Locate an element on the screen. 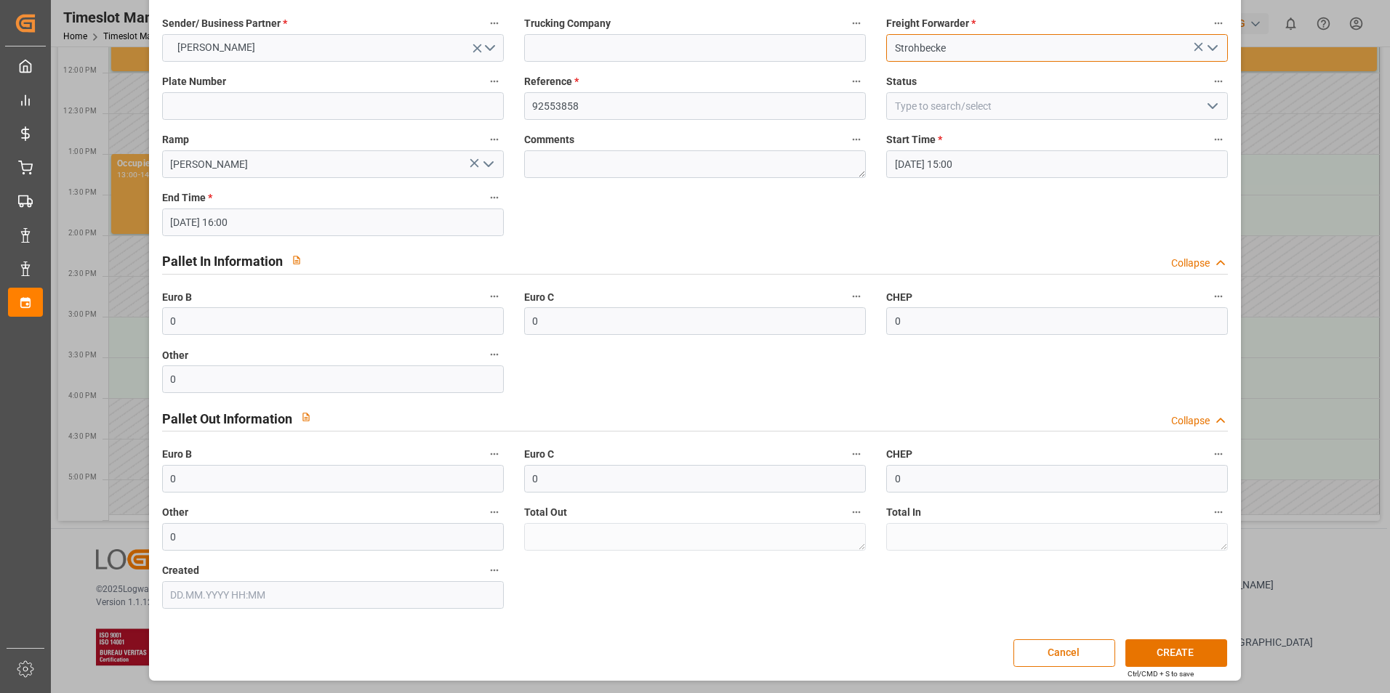 The width and height of the screenshot is (1390, 693). button: Total In is located at coordinates (1218, 512).